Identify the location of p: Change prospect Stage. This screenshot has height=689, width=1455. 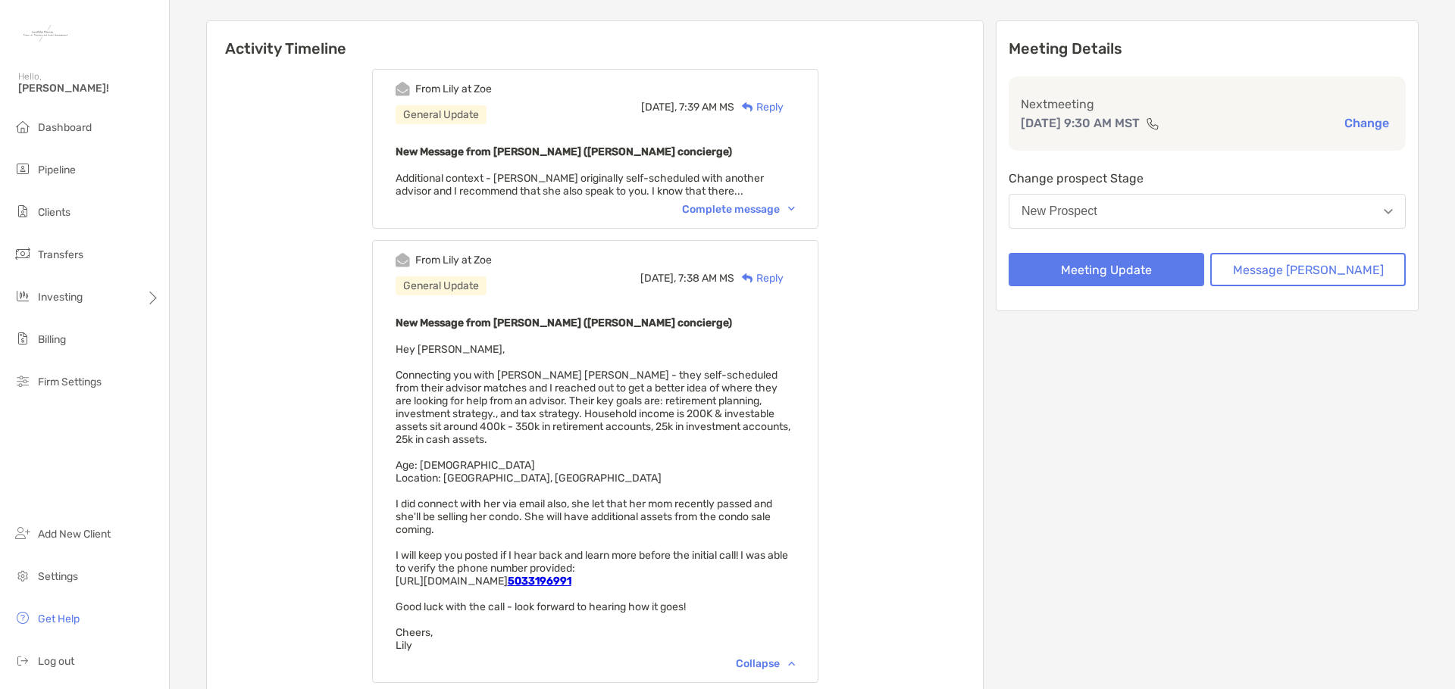
(1207, 178).